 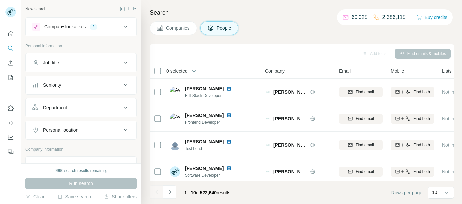 I want to click on span: results, so click(x=207, y=192).